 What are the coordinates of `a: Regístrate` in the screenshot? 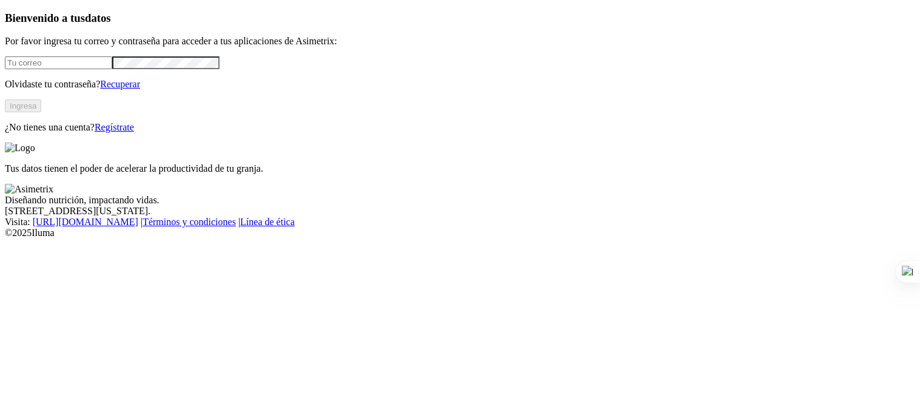 It's located at (114, 127).